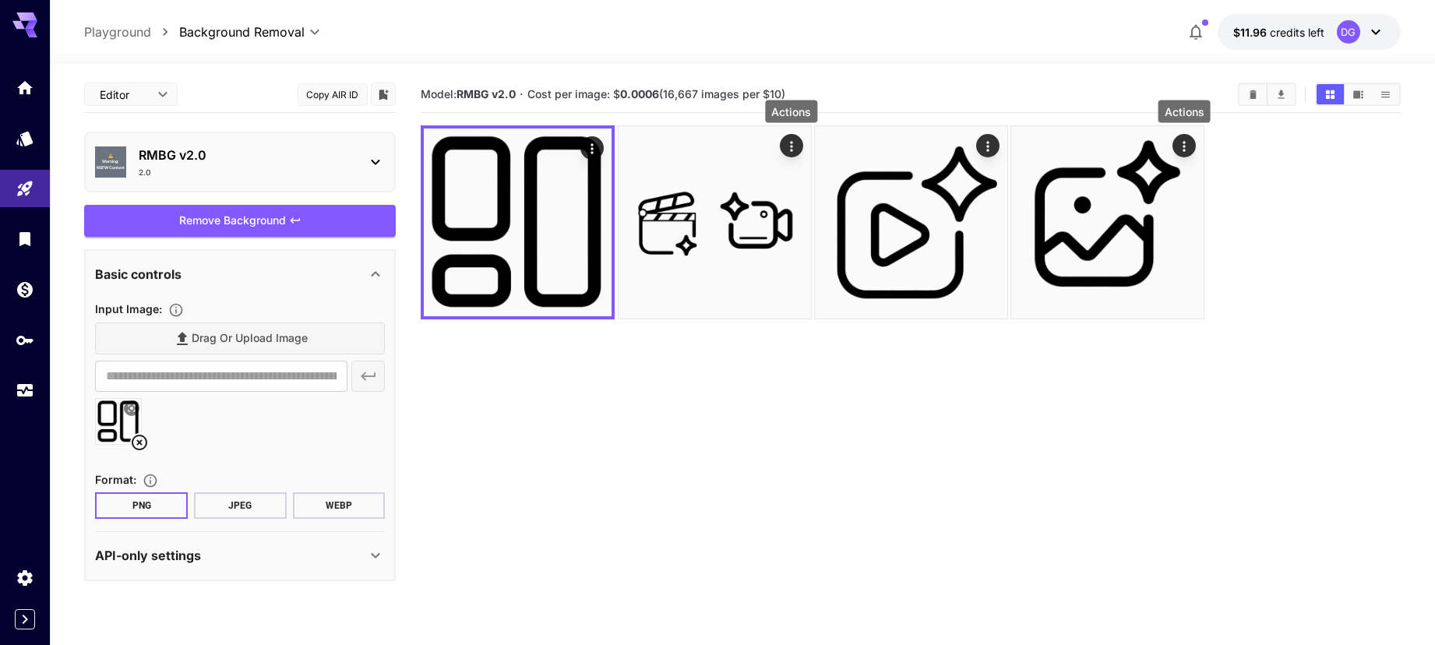  I want to click on div: Basic controls, so click(240, 274).